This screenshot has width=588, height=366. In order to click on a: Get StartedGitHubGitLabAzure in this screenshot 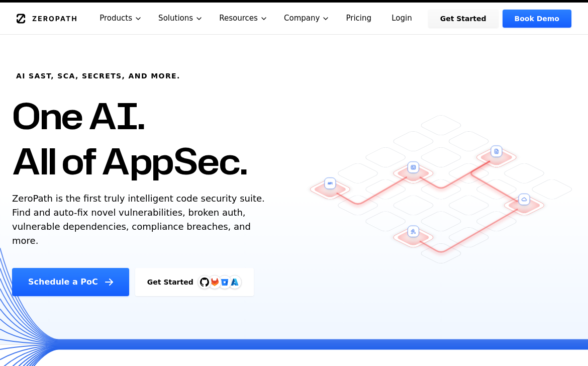, I will do `click(195, 282)`.